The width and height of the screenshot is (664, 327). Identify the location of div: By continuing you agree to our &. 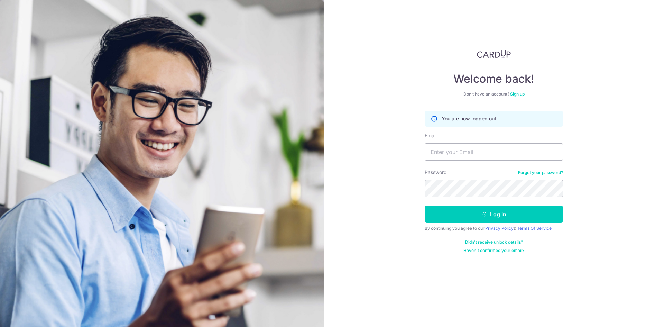
(494, 228).